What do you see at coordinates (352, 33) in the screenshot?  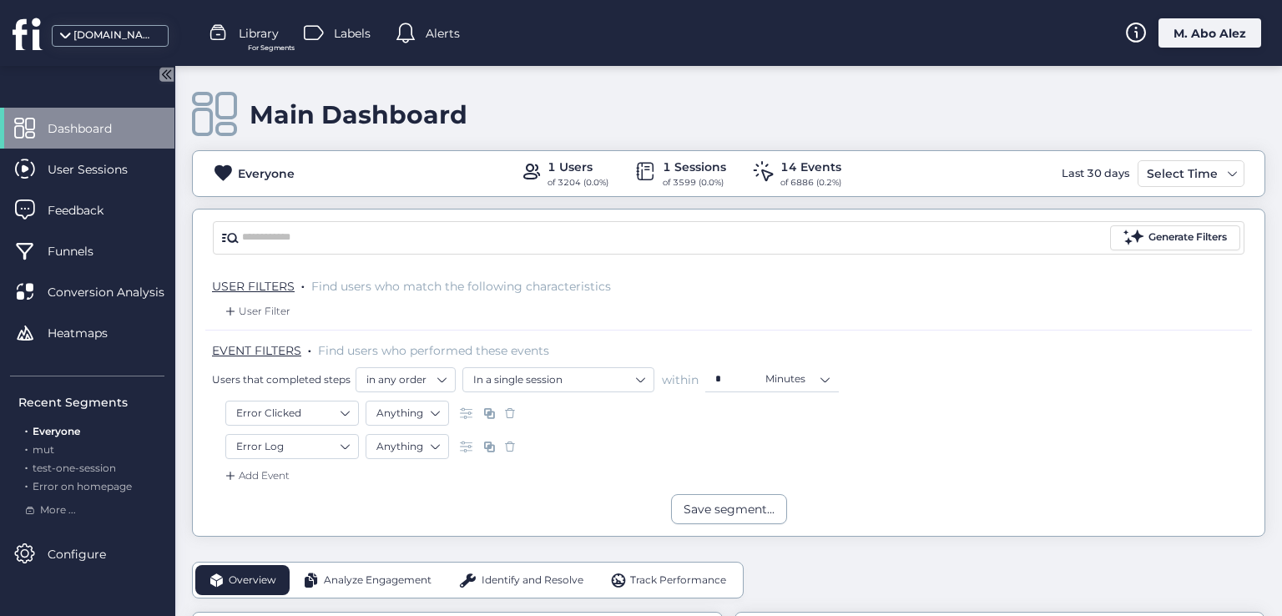 I see `span: Labels` at bounding box center [352, 33].